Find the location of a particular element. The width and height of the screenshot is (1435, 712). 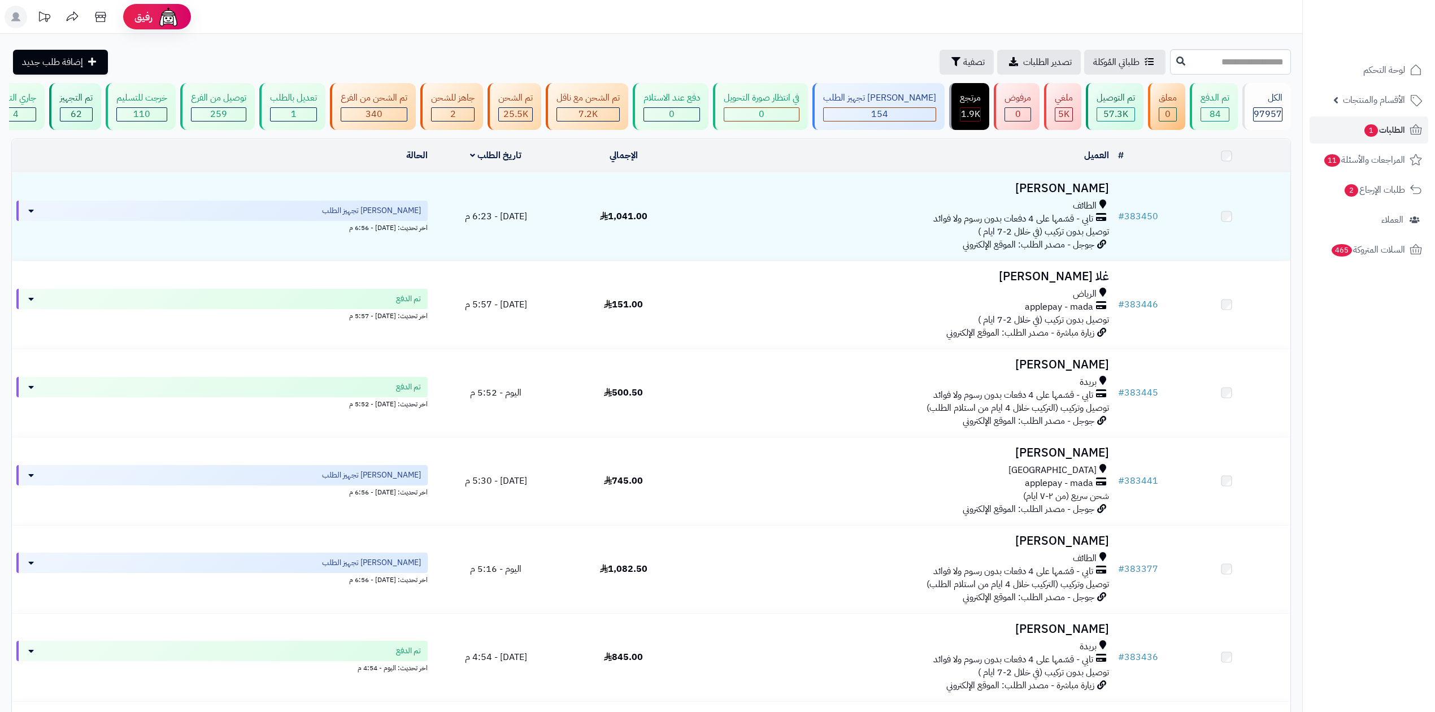

span: 1,082.50 is located at coordinates (624, 569).